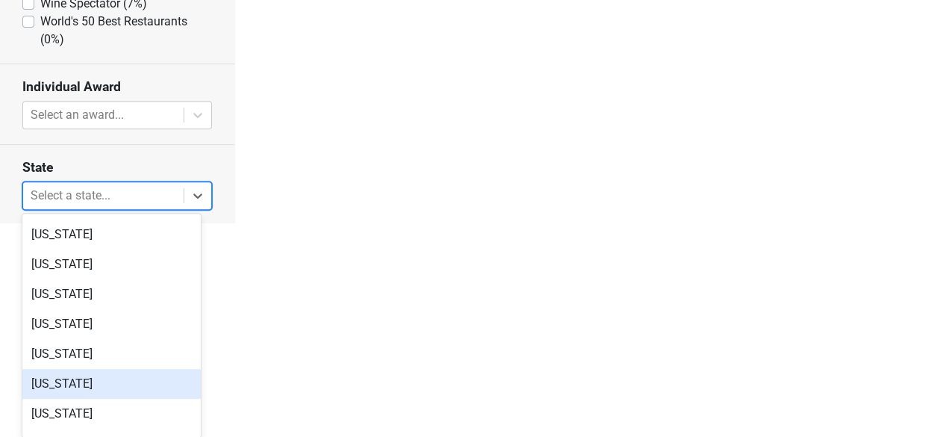  What do you see at coordinates (117, 87) in the screenshot?
I see `h3: Individual Award` at bounding box center [117, 87].